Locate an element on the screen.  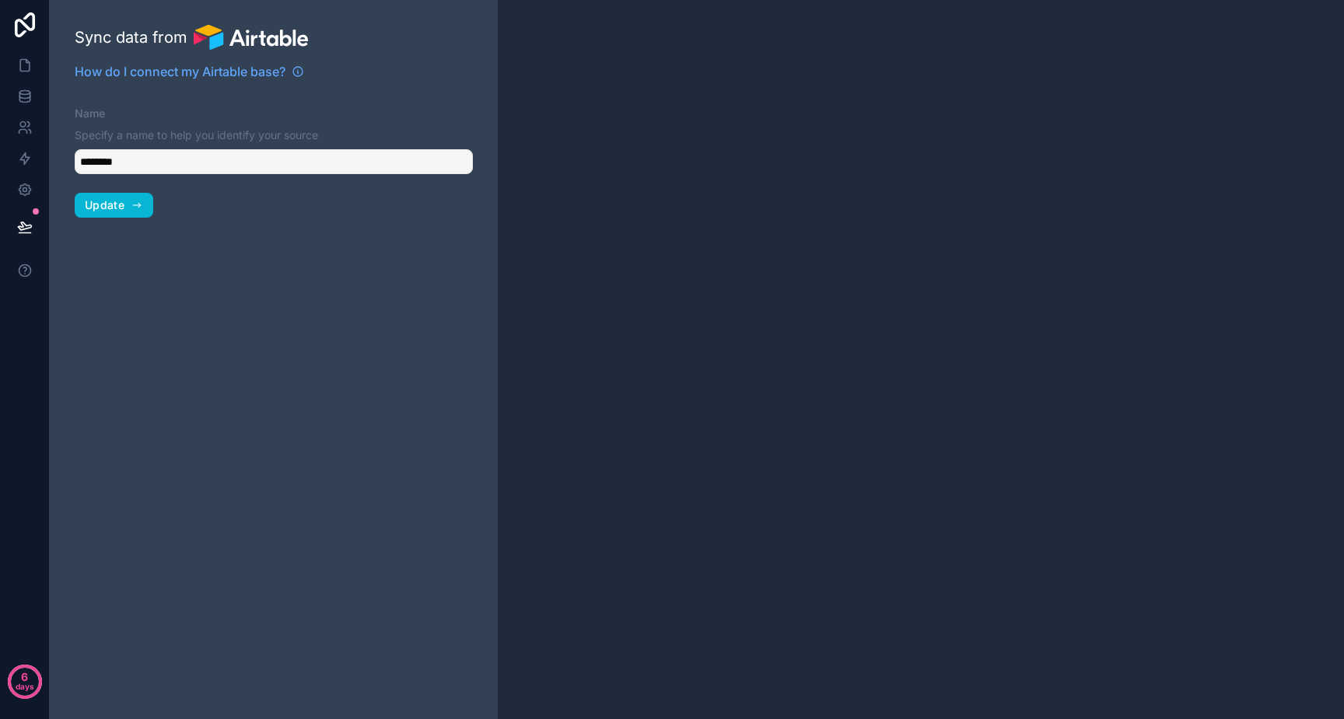
p: Specify a name to help you identify your source is located at coordinates (274, 135).